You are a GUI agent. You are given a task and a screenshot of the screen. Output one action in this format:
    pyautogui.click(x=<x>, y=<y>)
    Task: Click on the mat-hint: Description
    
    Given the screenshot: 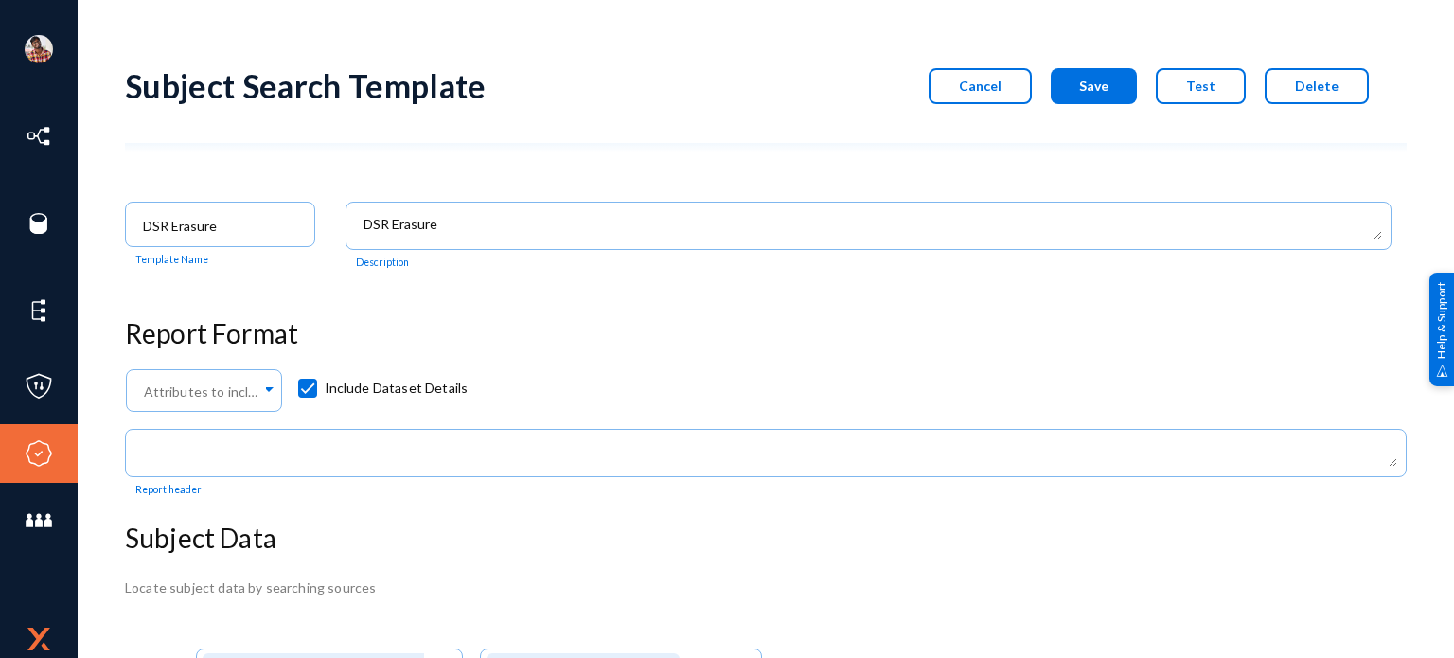 What is the action you would take?
    pyautogui.click(x=383, y=262)
    